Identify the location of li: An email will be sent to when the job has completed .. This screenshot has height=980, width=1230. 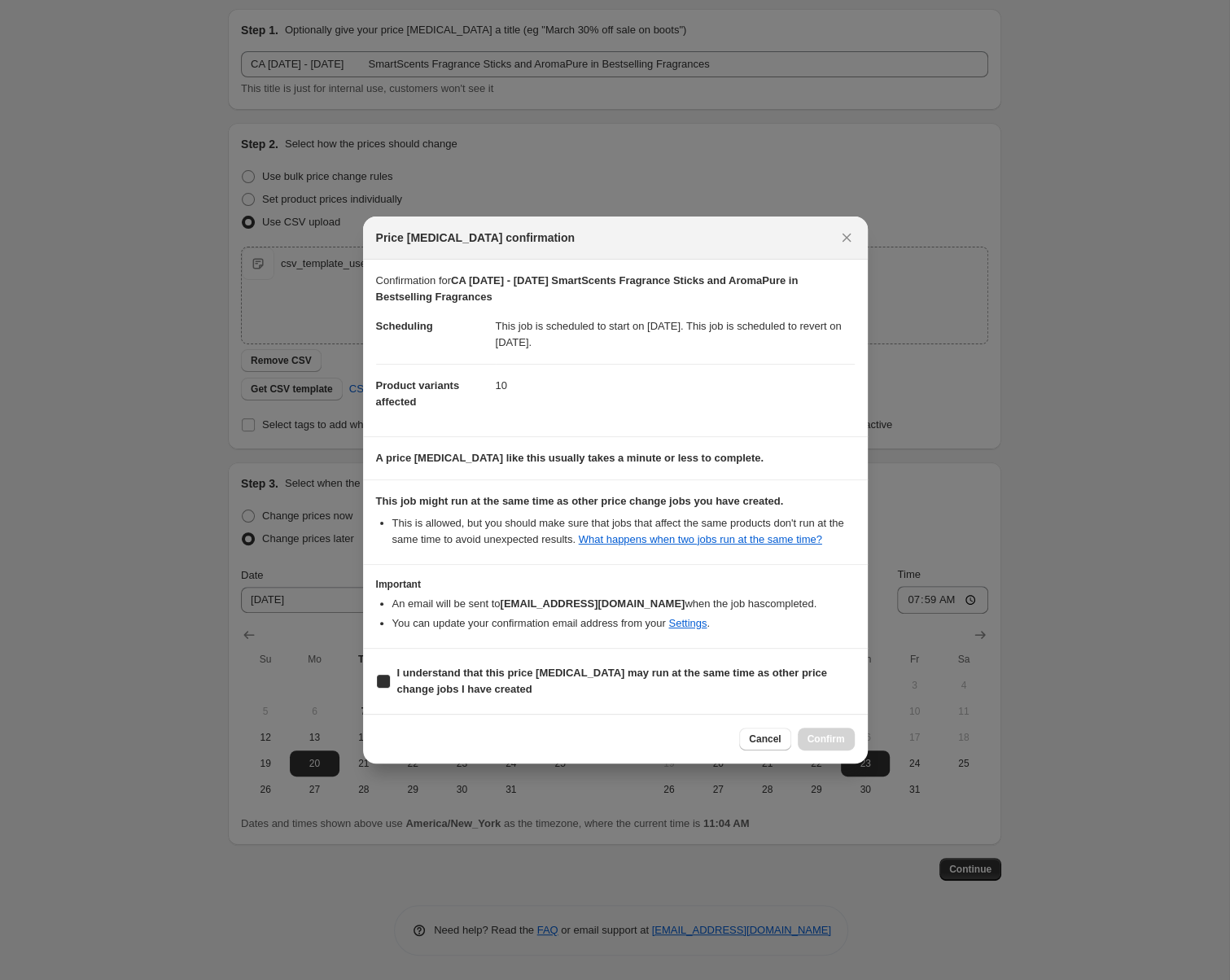
(624, 603).